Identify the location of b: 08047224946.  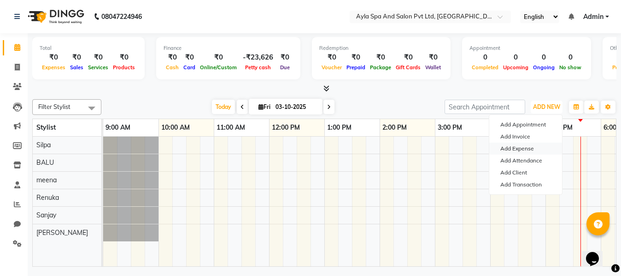
(122, 17).